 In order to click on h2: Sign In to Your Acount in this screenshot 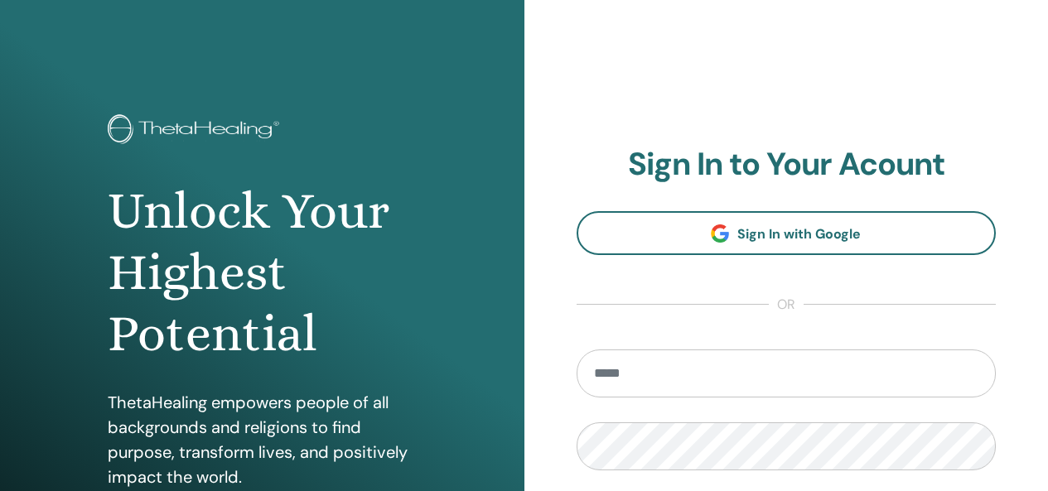, I will do `click(786, 165)`.